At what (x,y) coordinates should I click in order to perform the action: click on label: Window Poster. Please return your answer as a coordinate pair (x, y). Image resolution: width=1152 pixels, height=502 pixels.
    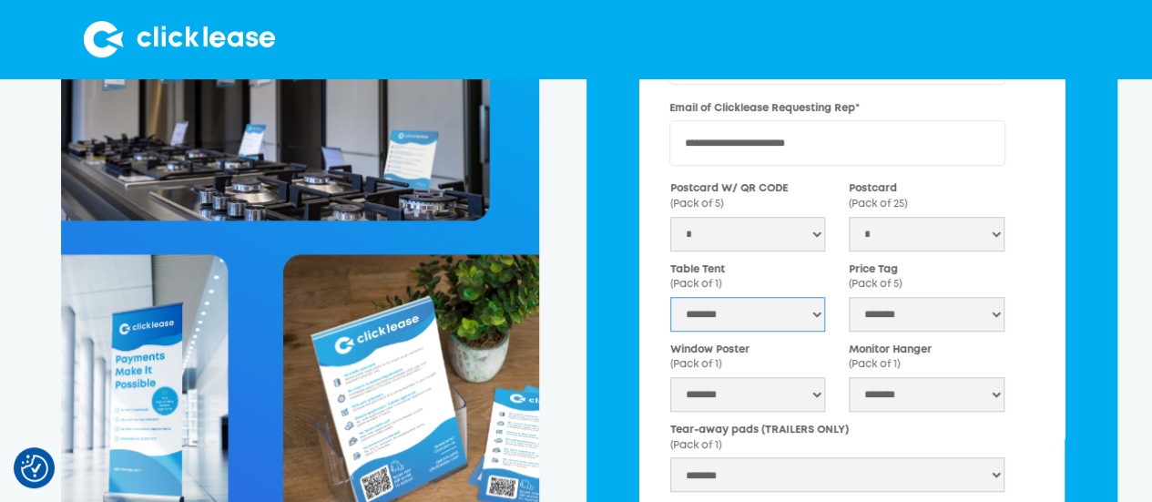
    Looking at the image, I should click on (748, 357).